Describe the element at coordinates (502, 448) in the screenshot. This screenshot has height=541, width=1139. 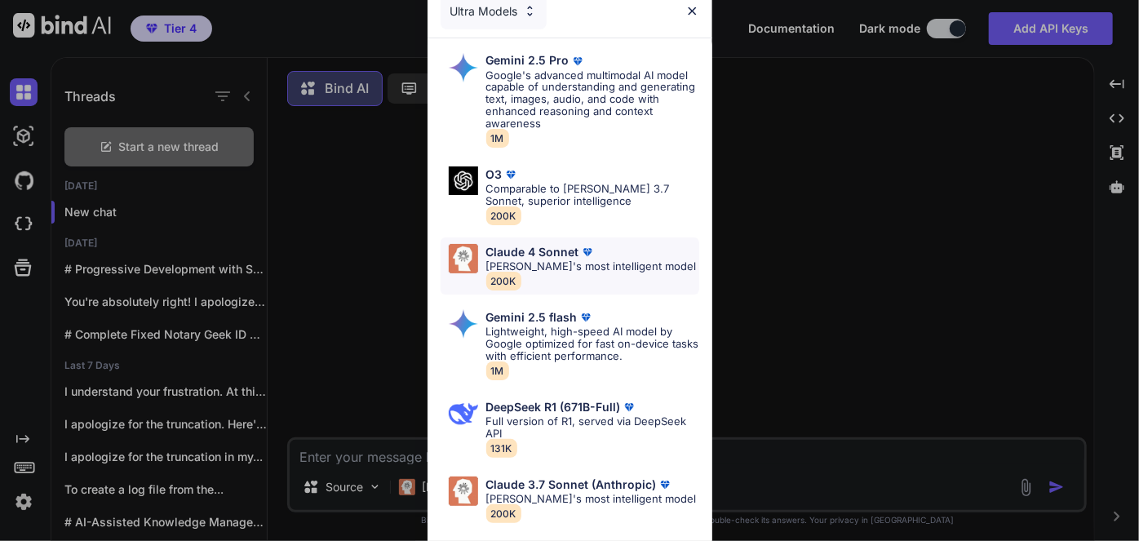
I see `span: 131K` at that location.